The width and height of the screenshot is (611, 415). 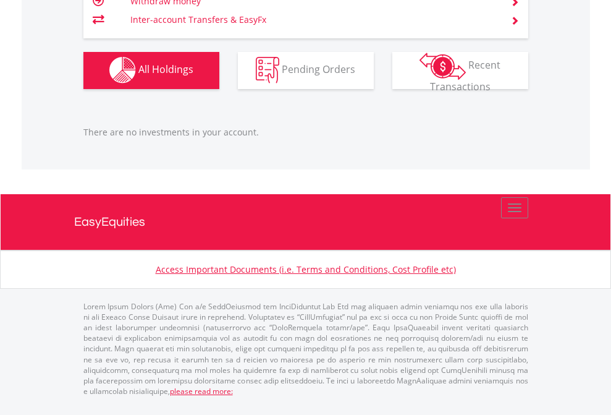 I want to click on span: All Holdings, so click(x=166, y=69).